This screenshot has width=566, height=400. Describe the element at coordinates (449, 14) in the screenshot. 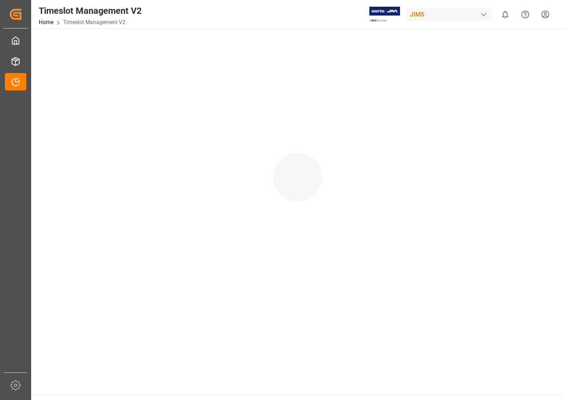

I see `div: JIMS` at that location.